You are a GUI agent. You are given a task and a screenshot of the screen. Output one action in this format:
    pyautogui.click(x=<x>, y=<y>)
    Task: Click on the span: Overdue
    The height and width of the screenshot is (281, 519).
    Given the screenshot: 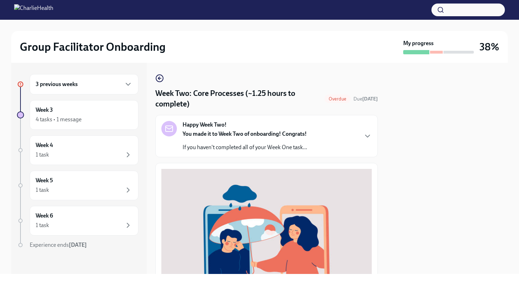 What is the action you would take?
    pyautogui.click(x=337, y=99)
    